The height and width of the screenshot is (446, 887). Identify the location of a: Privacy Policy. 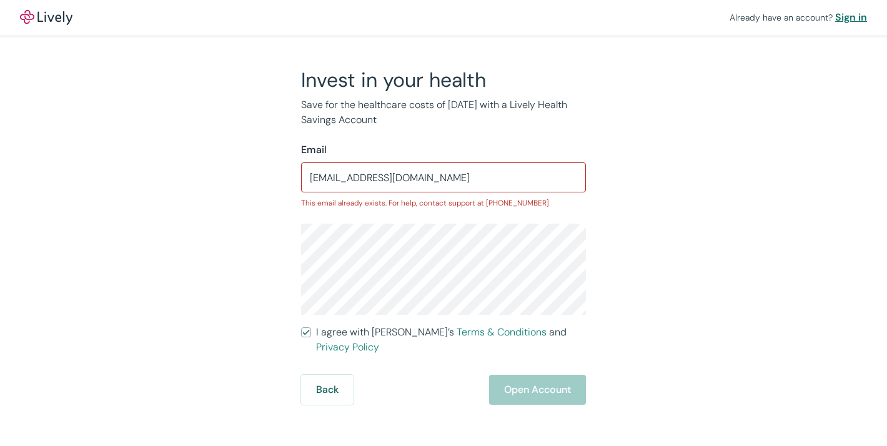
(347, 347).